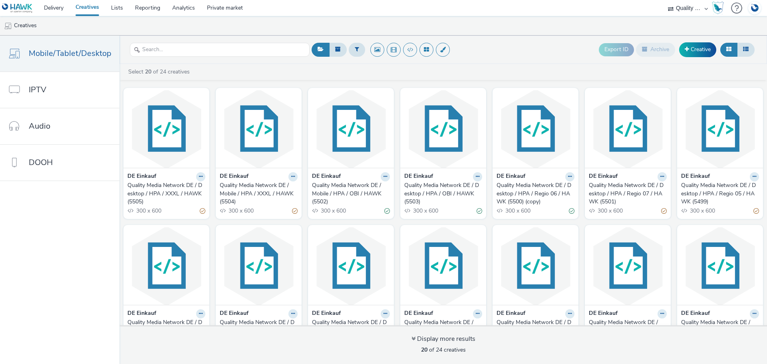 Image resolution: width=767 pixels, height=364 pixels. Describe the element at coordinates (258, 129) in the screenshot. I see `img: Quality Media Network DE / Mobile / HPA / XXXL / HAWK (5504) visual` at that location.